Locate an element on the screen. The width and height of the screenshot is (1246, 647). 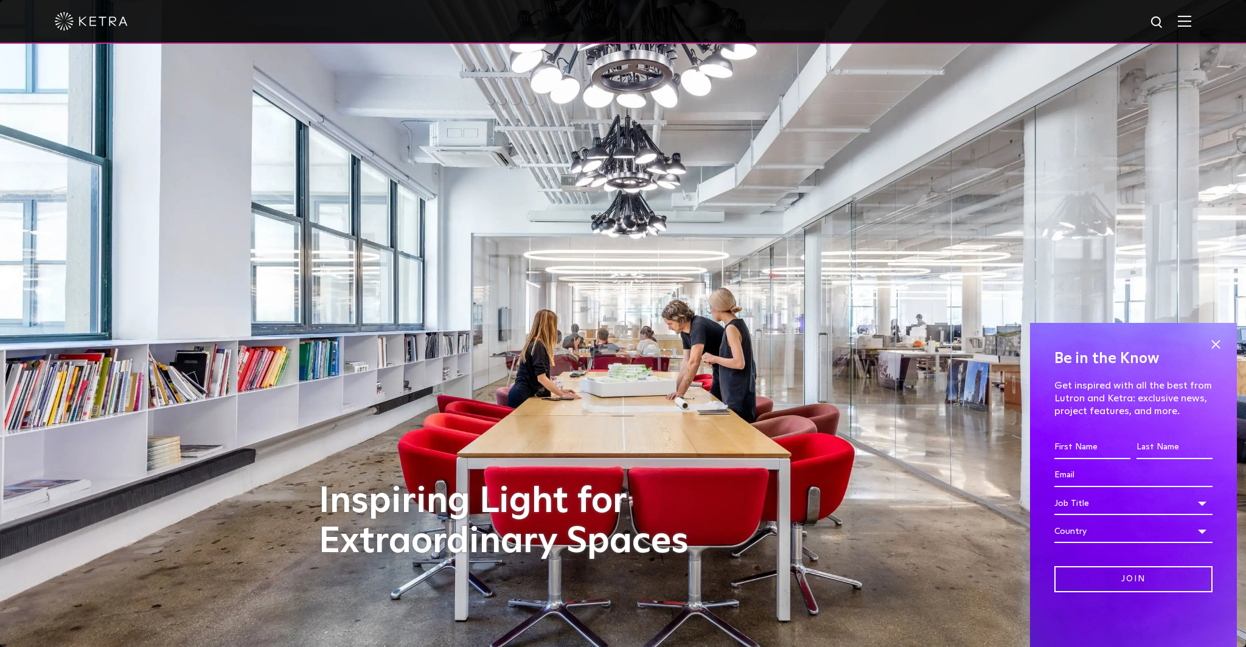
img: Hamburger%20Nav.svg is located at coordinates (1185, 21).